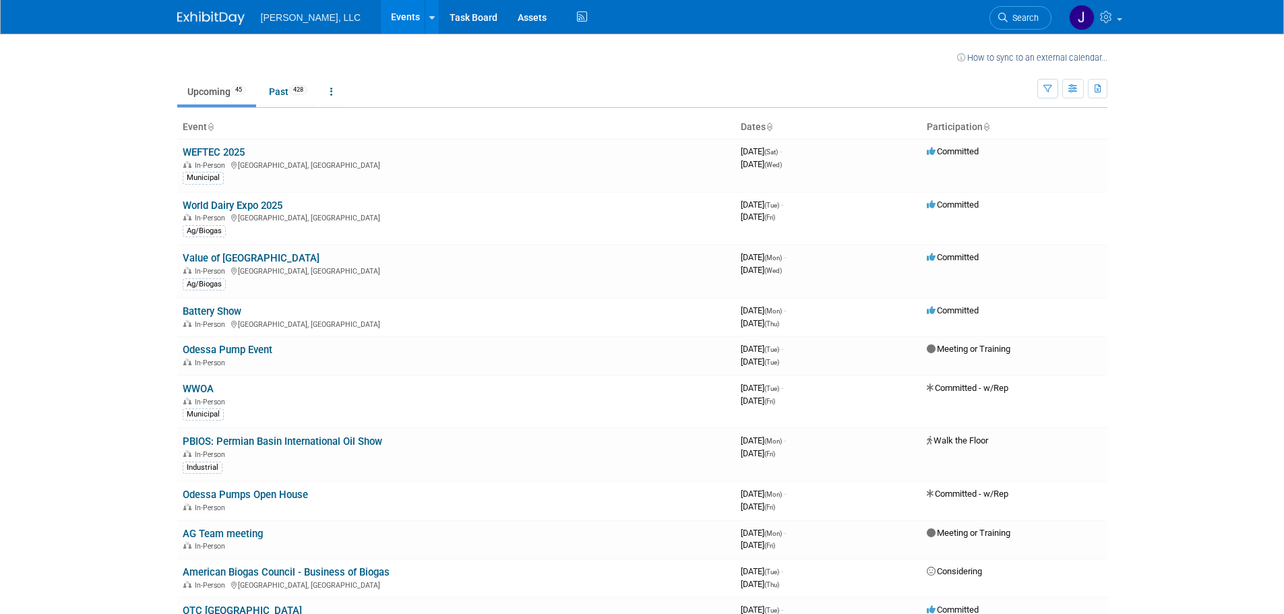 This screenshot has width=1284, height=614. I want to click on a: WWOA, so click(198, 389).